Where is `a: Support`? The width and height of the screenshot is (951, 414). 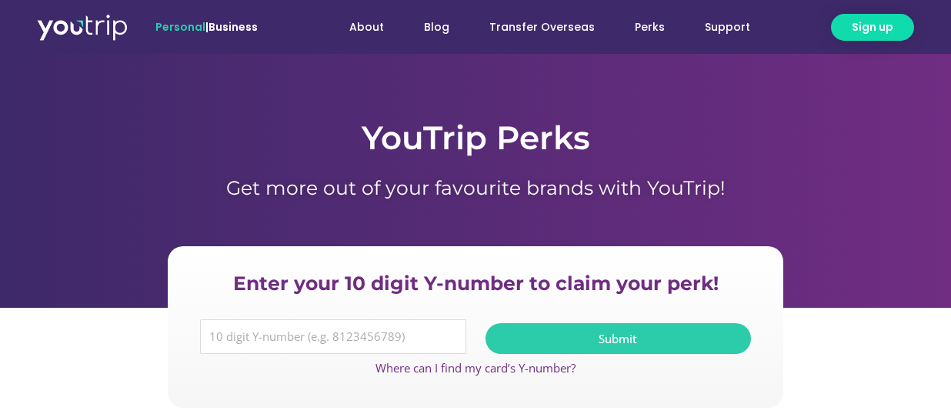
a: Support is located at coordinates (727, 27).